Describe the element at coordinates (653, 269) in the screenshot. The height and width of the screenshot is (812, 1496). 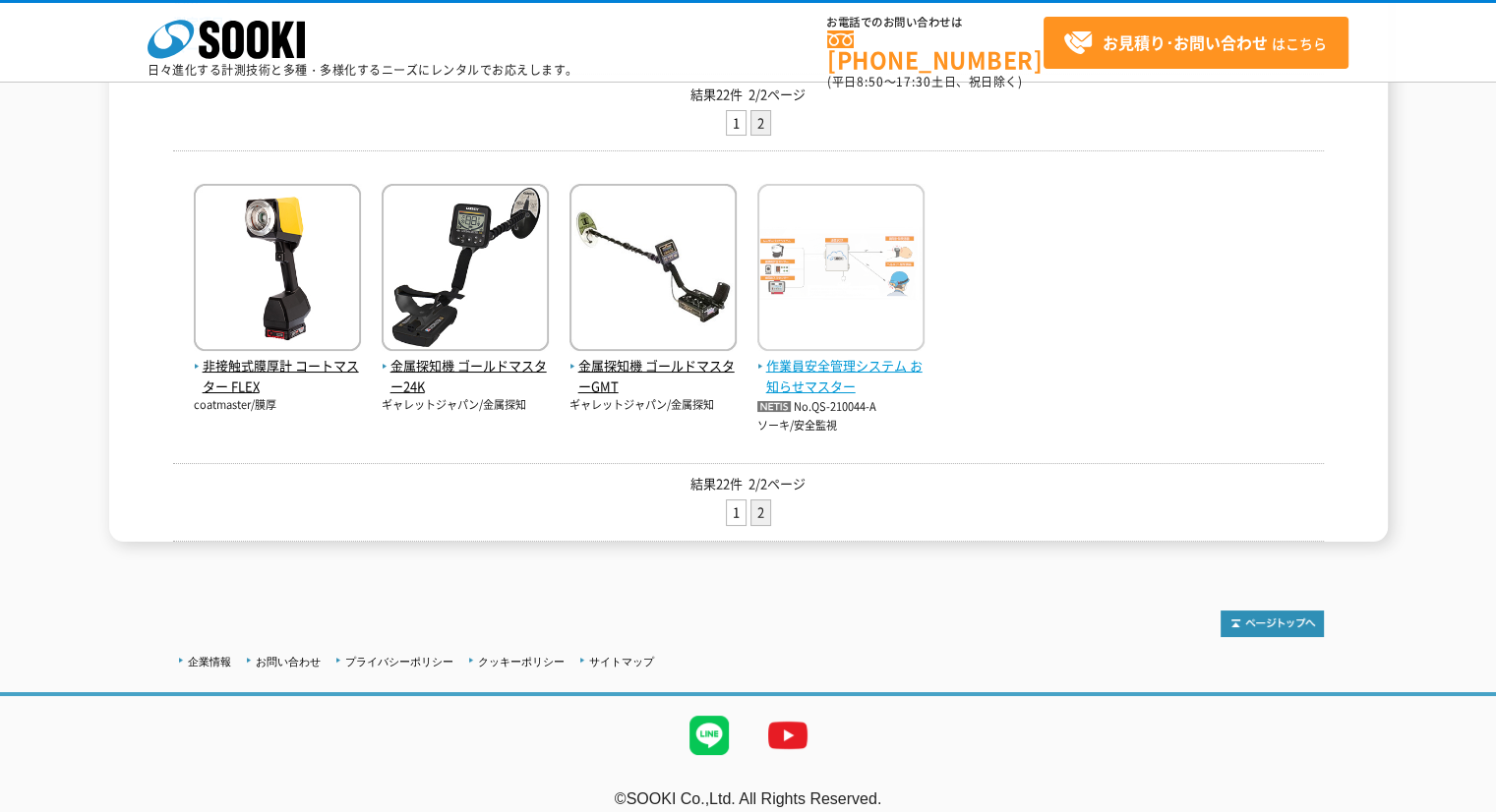
I see `img: ゴールドマスターGMT` at that location.